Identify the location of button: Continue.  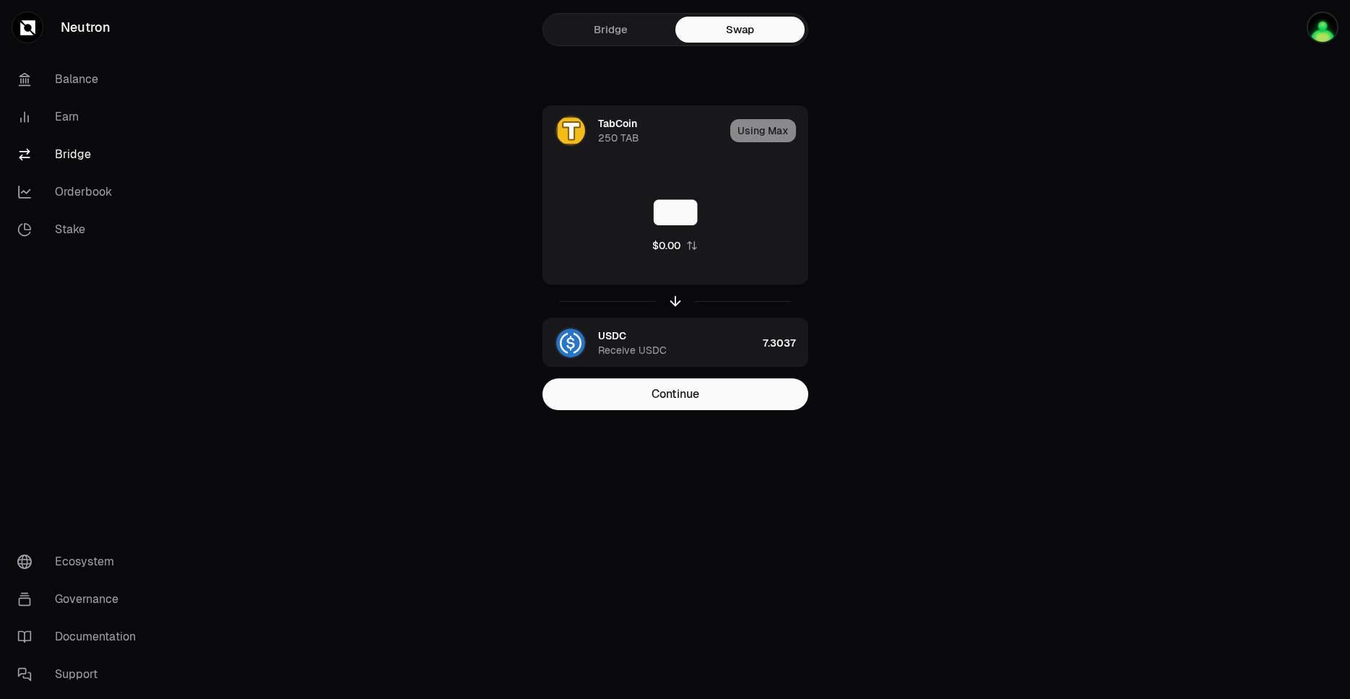
(675, 394).